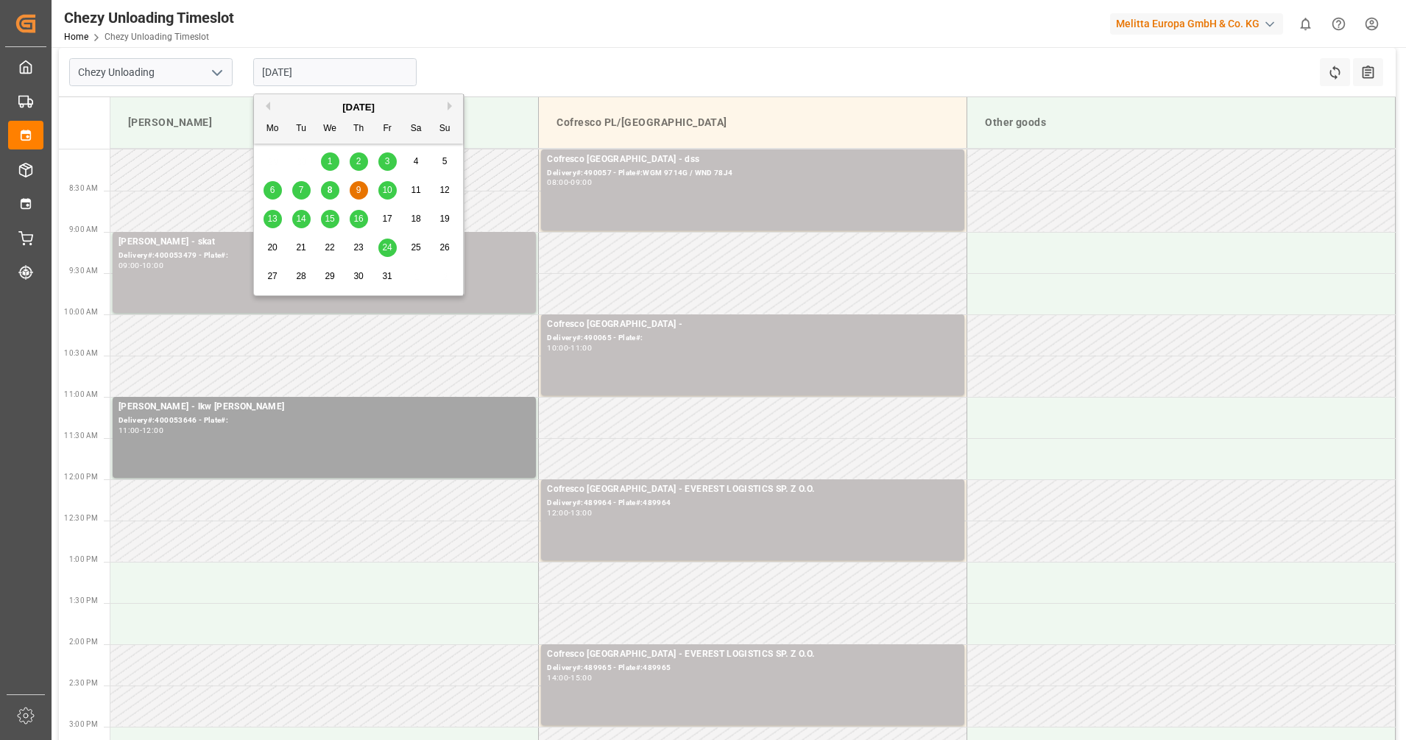  Describe the element at coordinates (445, 161) in the screenshot. I see `div: Choose Sunday, October 5th, 2025` at that location.